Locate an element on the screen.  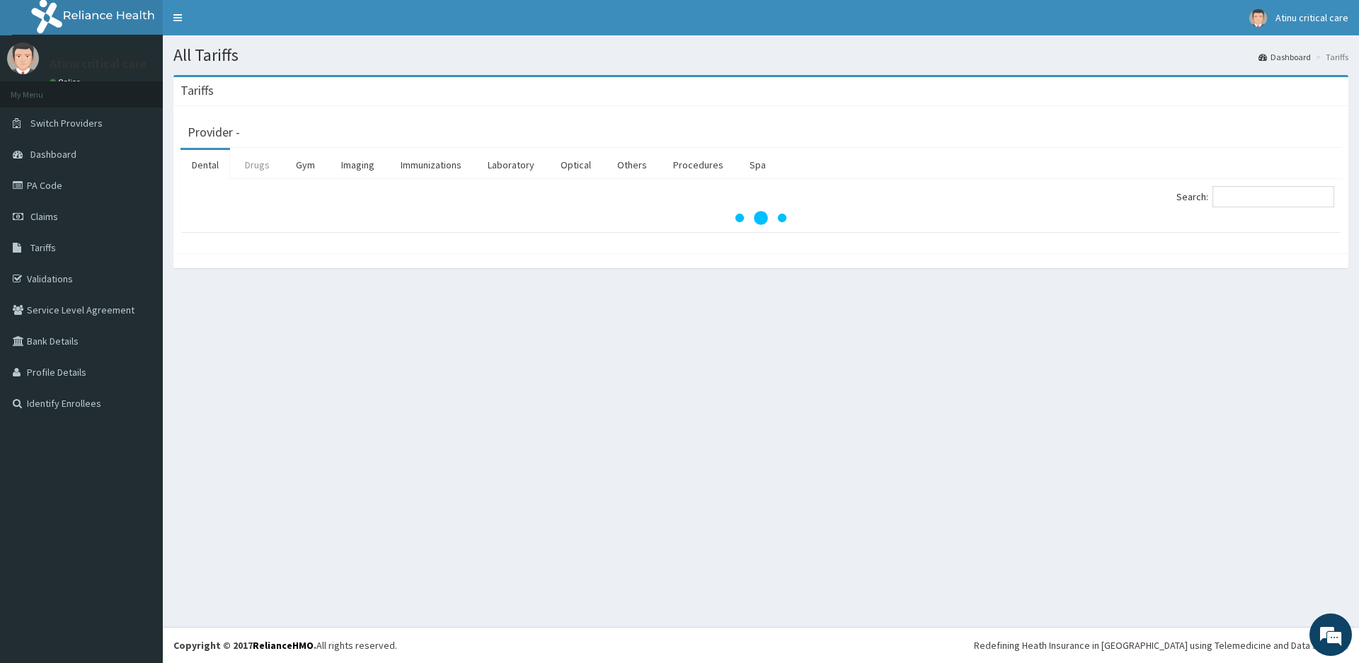
span: Switch Providers is located at coordinates (67, 123).